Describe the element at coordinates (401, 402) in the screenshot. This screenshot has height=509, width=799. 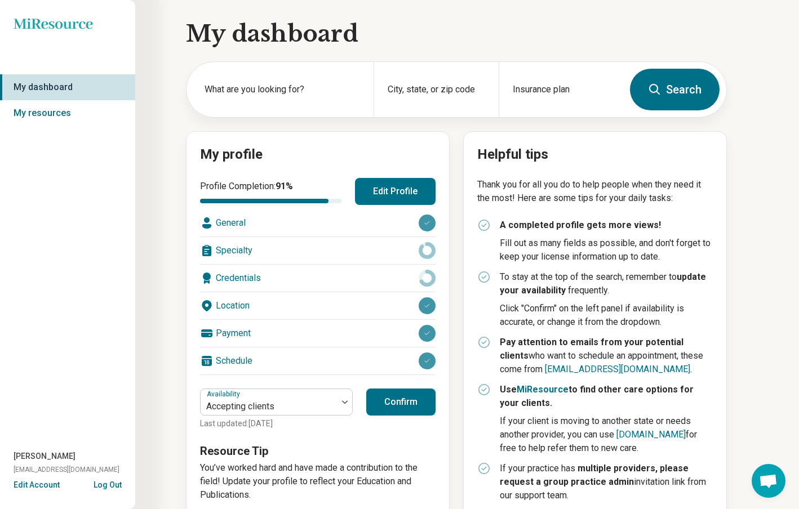
I see `button: Confirm` at that location.